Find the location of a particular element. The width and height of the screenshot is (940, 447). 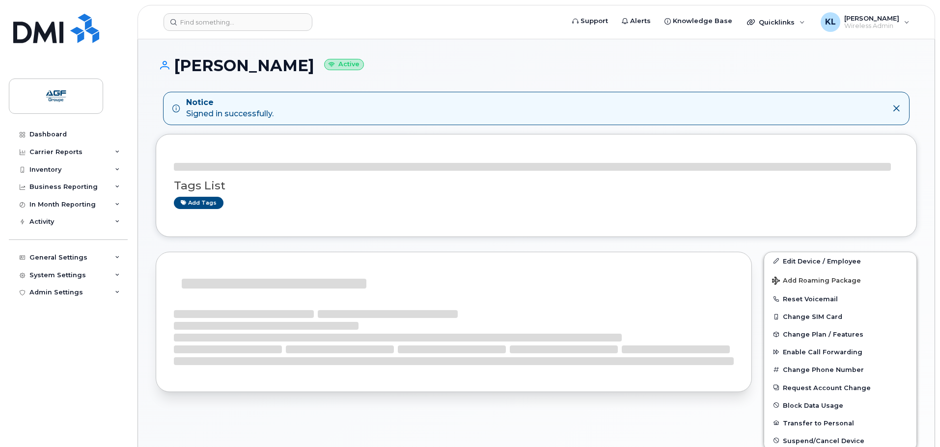

a: Add tags is located at coordinates (198, 203).